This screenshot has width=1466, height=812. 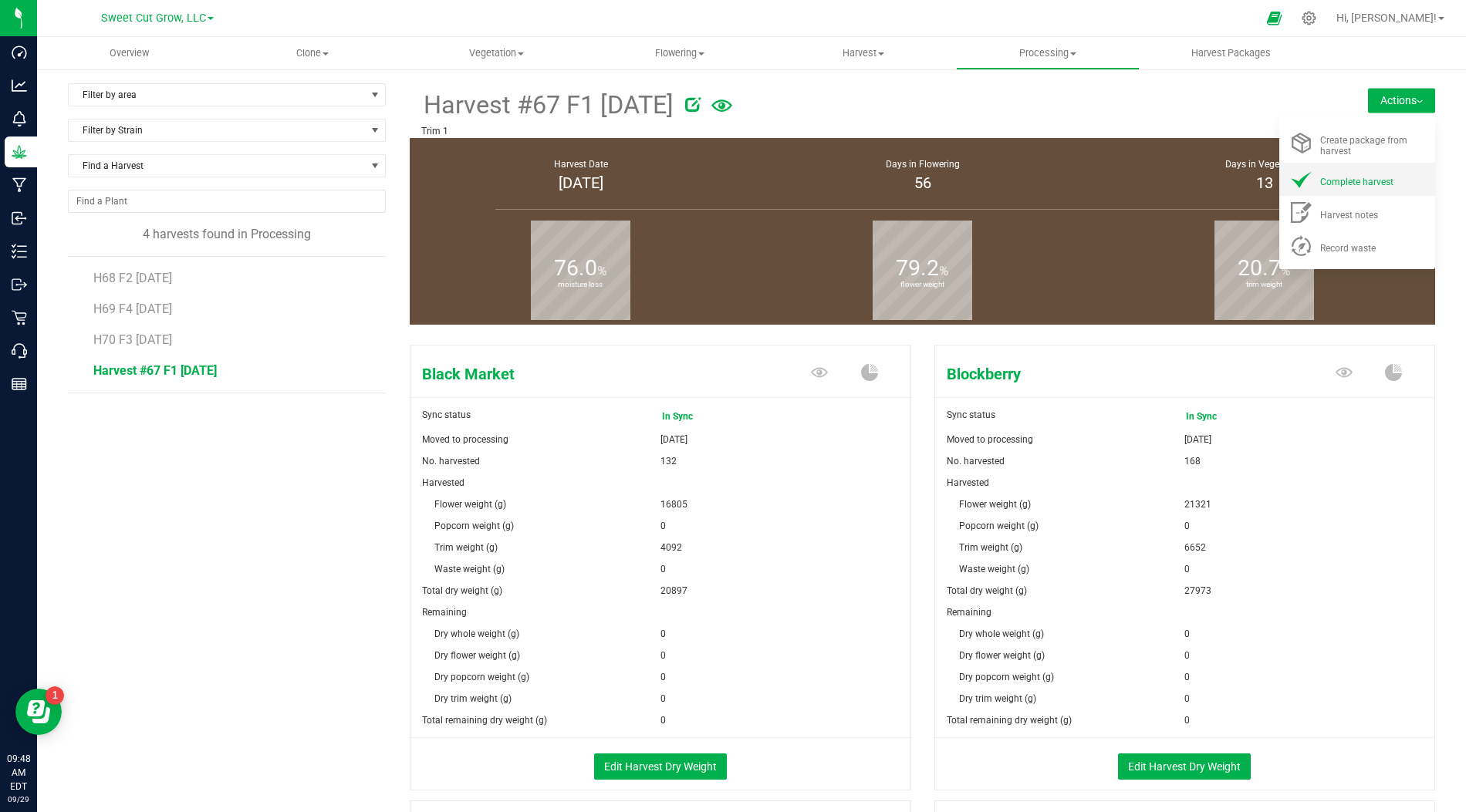 I want to click on a: Flowering, so click(x=679, y=53).